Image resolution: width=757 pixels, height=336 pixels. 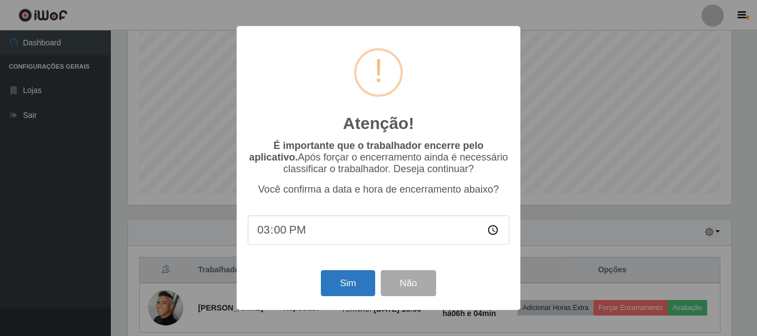 What do you see at coordinates (379, 124) in the screenshot?
I see `h2: Atenção!` at bounding box center [379, 124].